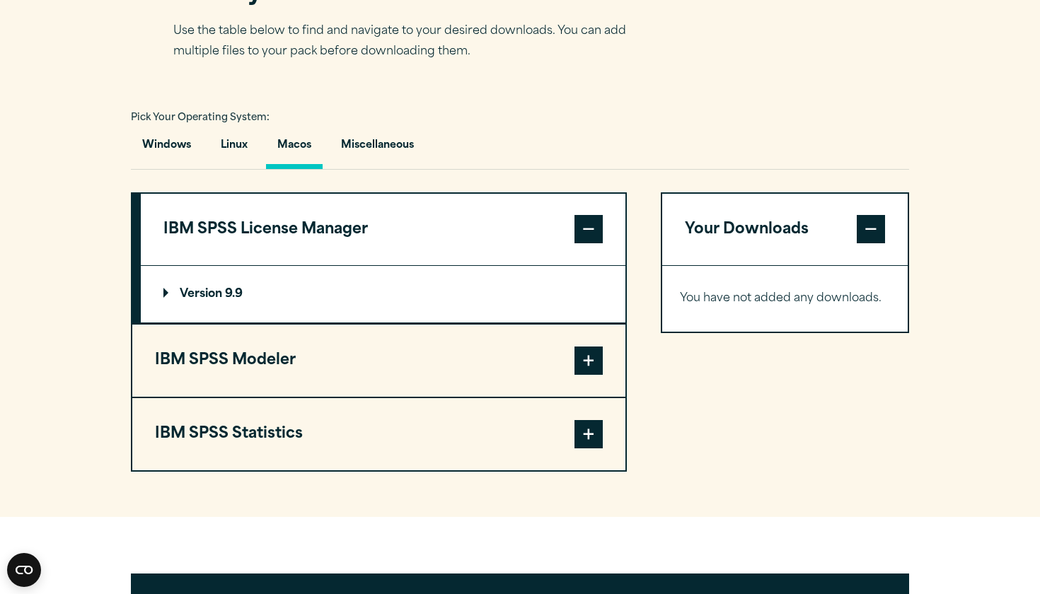 This screenshot has width=1040, height=594. Describe the element at coordinates (24, 570) in the screenshot. I see `button: Open CMP widget` at that location.